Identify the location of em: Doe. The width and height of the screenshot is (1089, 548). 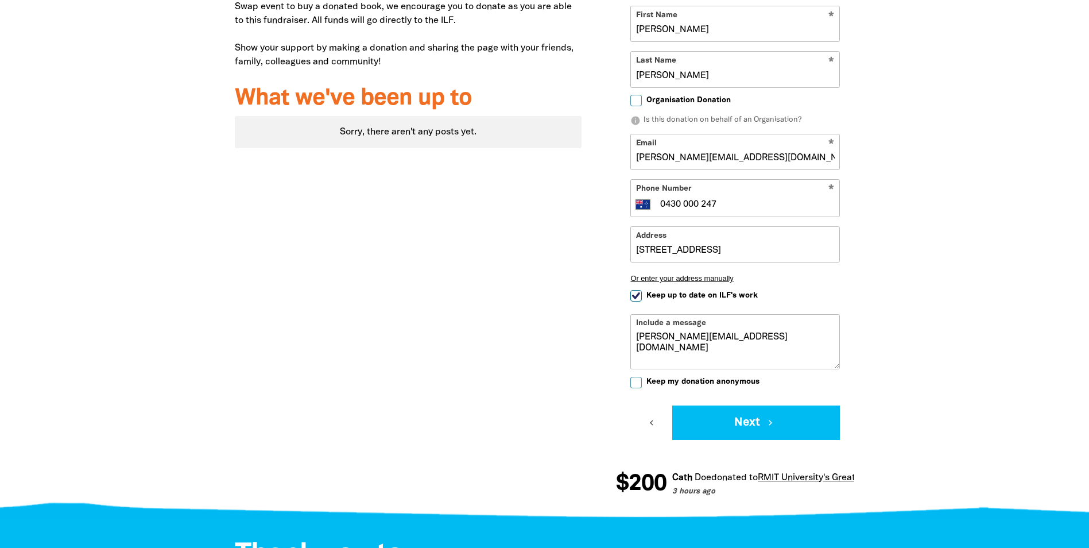
(701, 478).